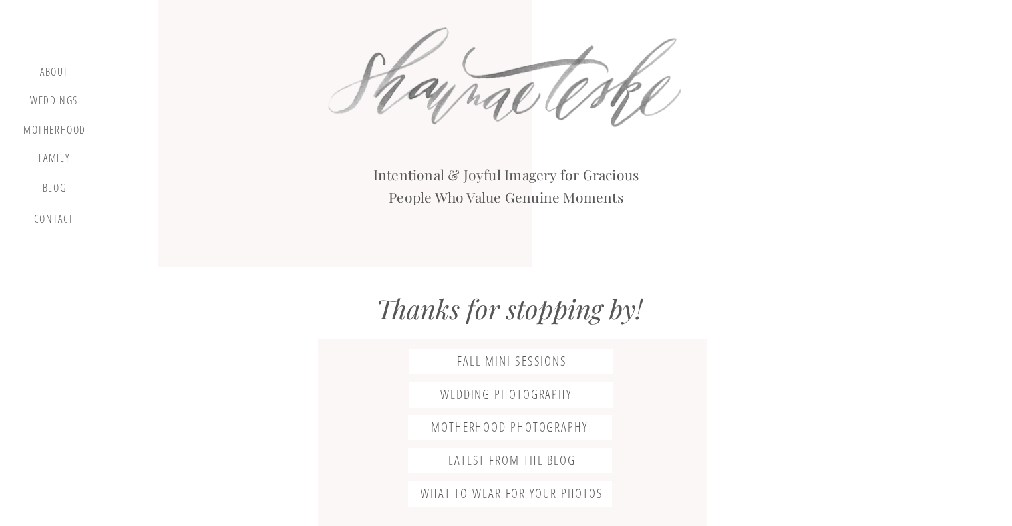  I want to click on div: Weddings, so click(54, 102).